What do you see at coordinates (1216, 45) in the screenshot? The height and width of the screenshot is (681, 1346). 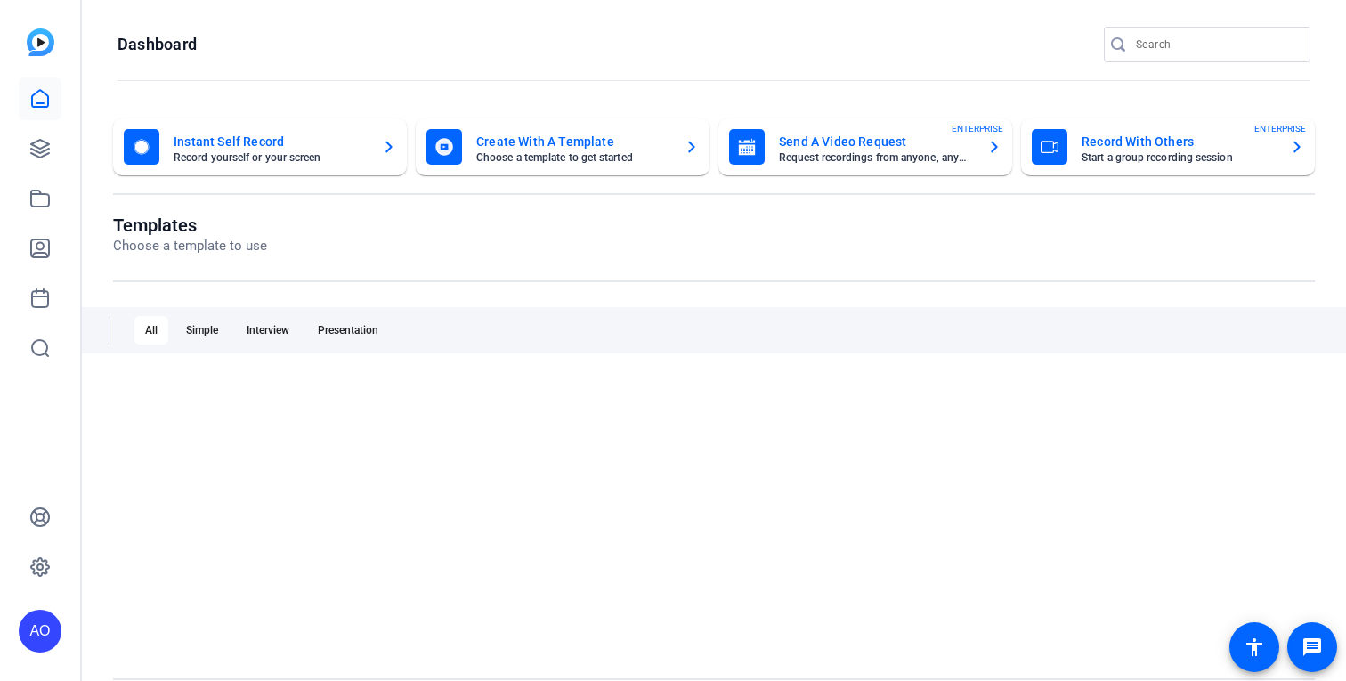 I see `input: Search` at bounding box center [1216, 45].